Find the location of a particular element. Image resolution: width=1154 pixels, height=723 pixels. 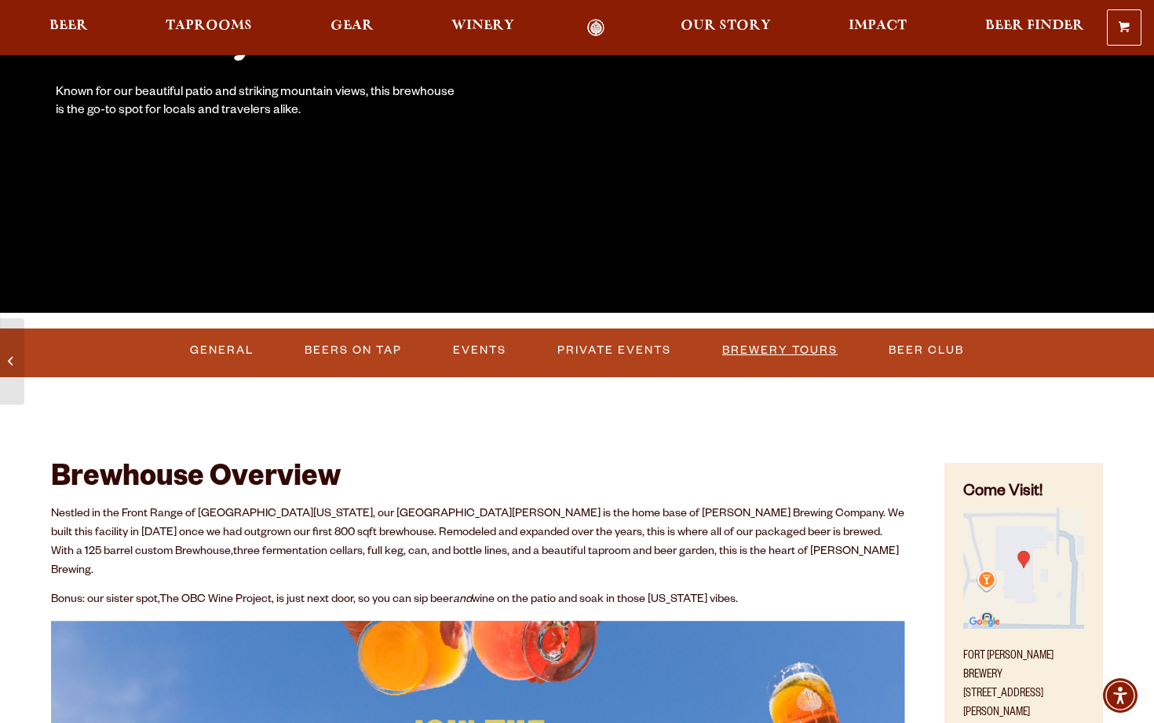

span: Impact is located at coordinates (878, 26).